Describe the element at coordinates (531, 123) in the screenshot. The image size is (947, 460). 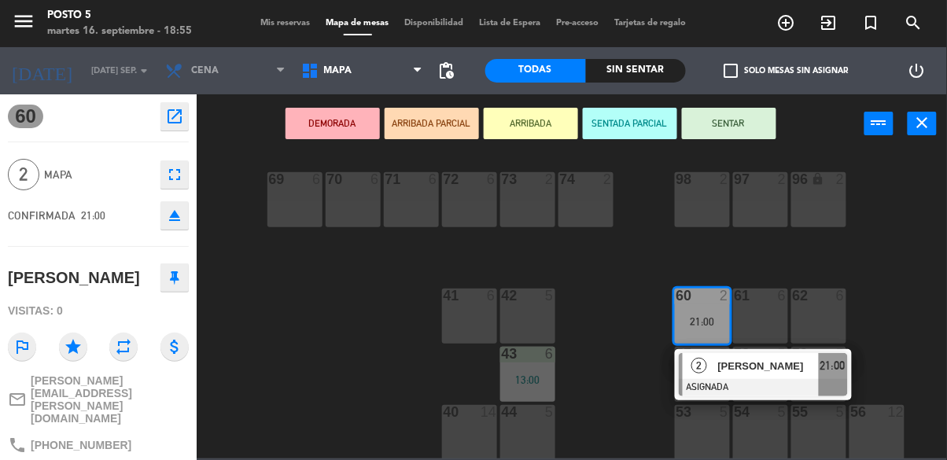
I see `button: ARRIBADA` at that location.